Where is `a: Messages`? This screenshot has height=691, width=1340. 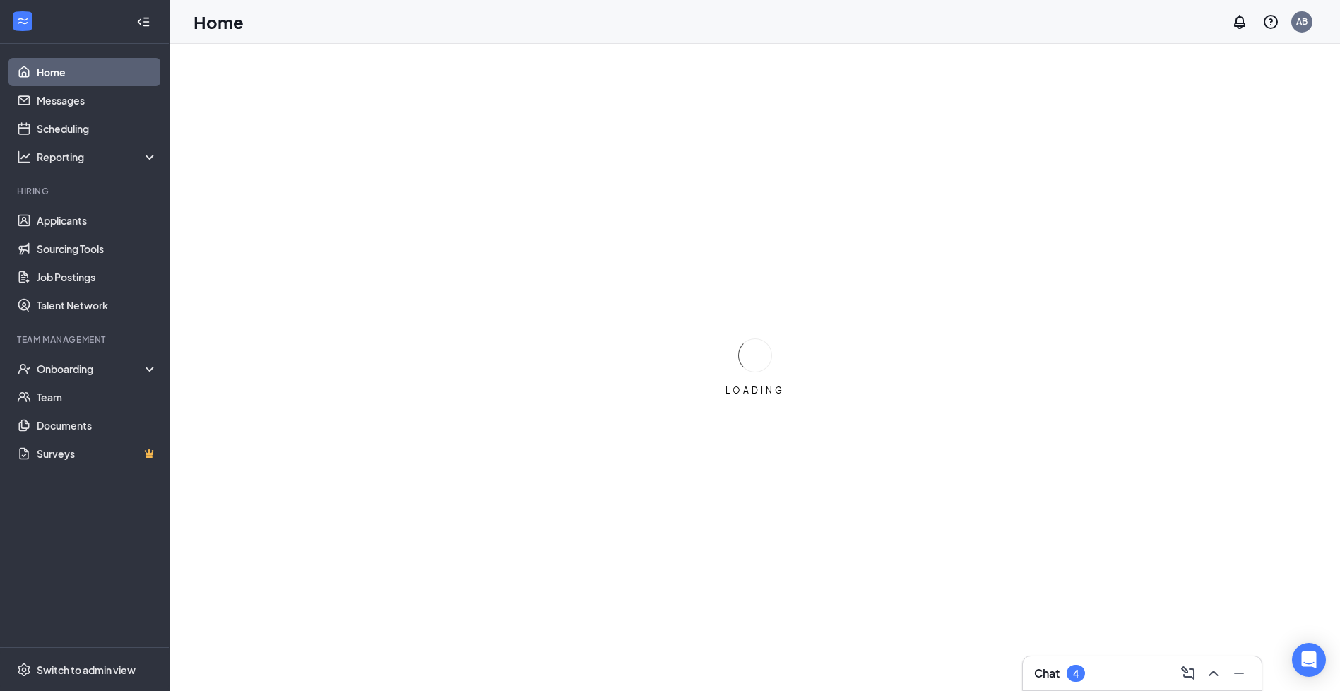
a: Messages is located at coordinates (97, 100).